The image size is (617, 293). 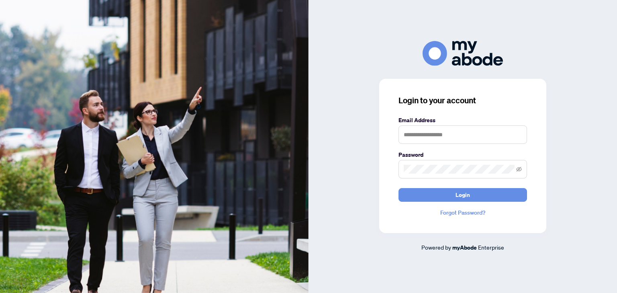 What do you see at coordinates (463, 53) in the screenshot?
I see `img: ma-logo` at bounding box center [463, 53].